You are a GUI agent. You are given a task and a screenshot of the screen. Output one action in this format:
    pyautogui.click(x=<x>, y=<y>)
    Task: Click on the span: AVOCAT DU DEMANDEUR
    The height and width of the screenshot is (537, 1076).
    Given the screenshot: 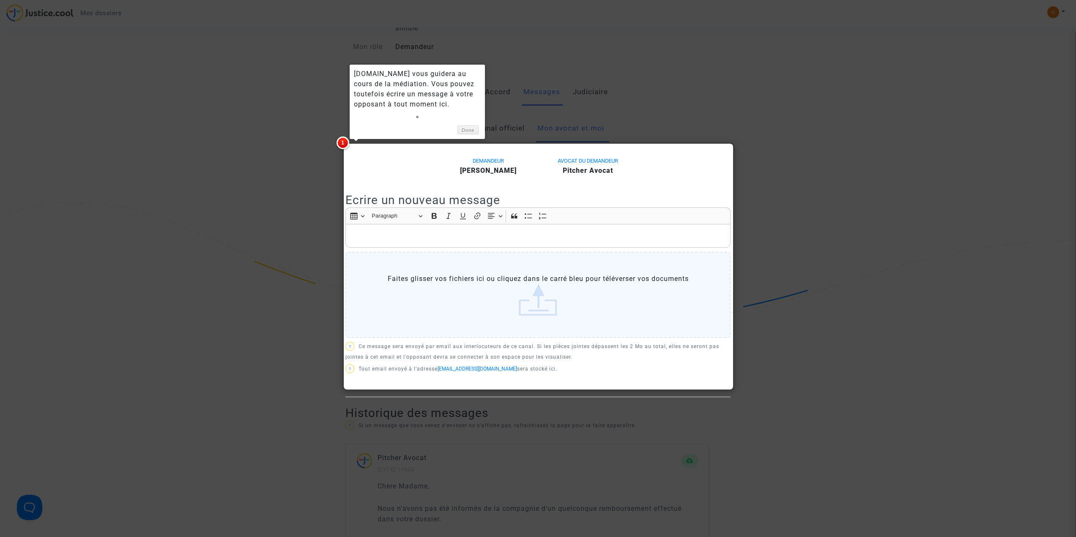 What is the action you would take?
    pyautogui.click(x=587, y=161)
    